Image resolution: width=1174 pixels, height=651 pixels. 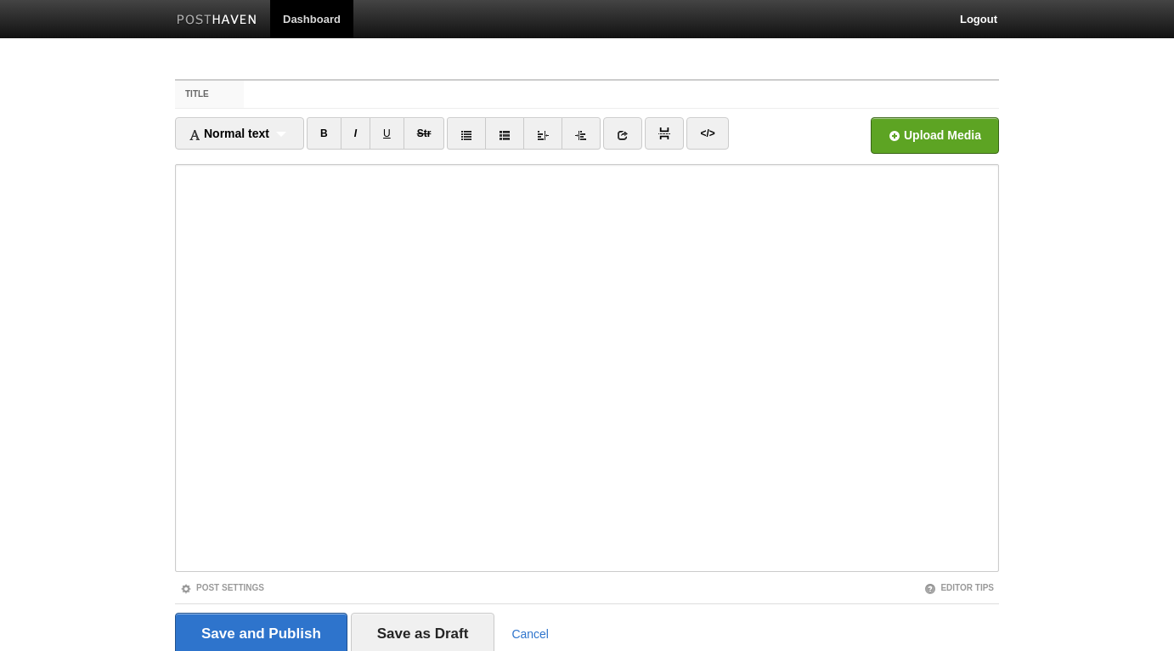 I want to click on a: Str, so click(x=424, y=133).